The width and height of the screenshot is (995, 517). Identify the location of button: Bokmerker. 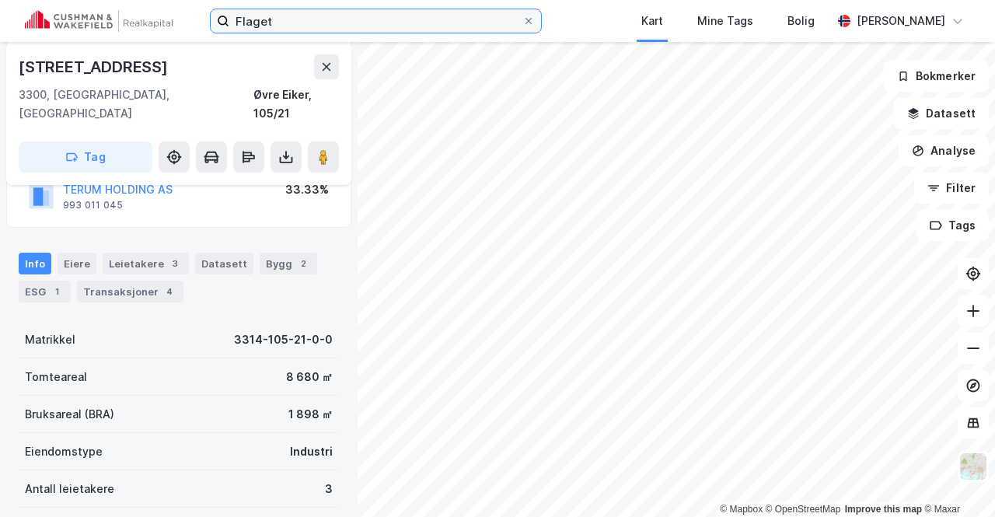
(936, 76).